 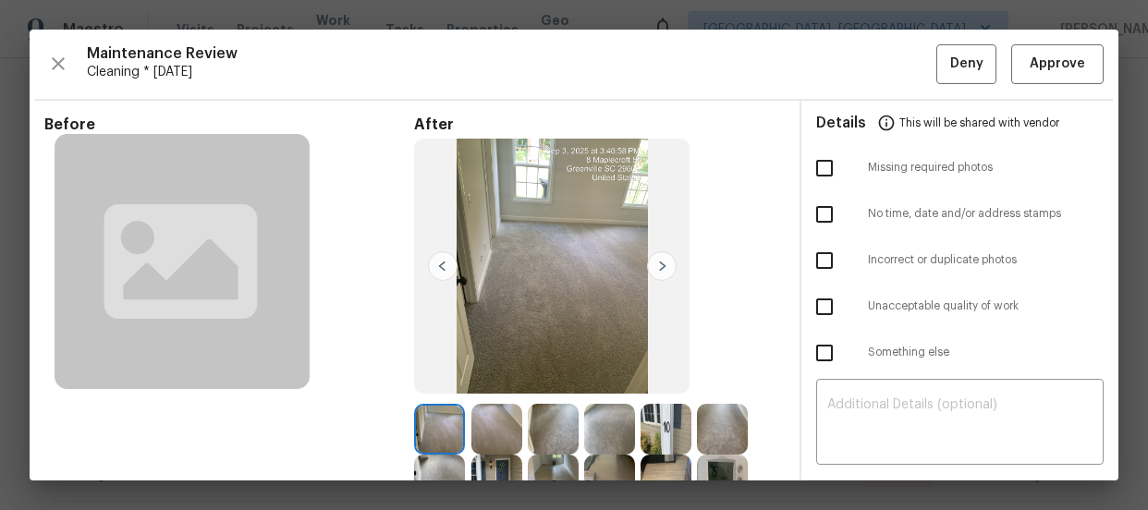 What do you see at coordinates (229, 125) in the screenshot?
I see `span: Before` at bounding box center [229, 125].